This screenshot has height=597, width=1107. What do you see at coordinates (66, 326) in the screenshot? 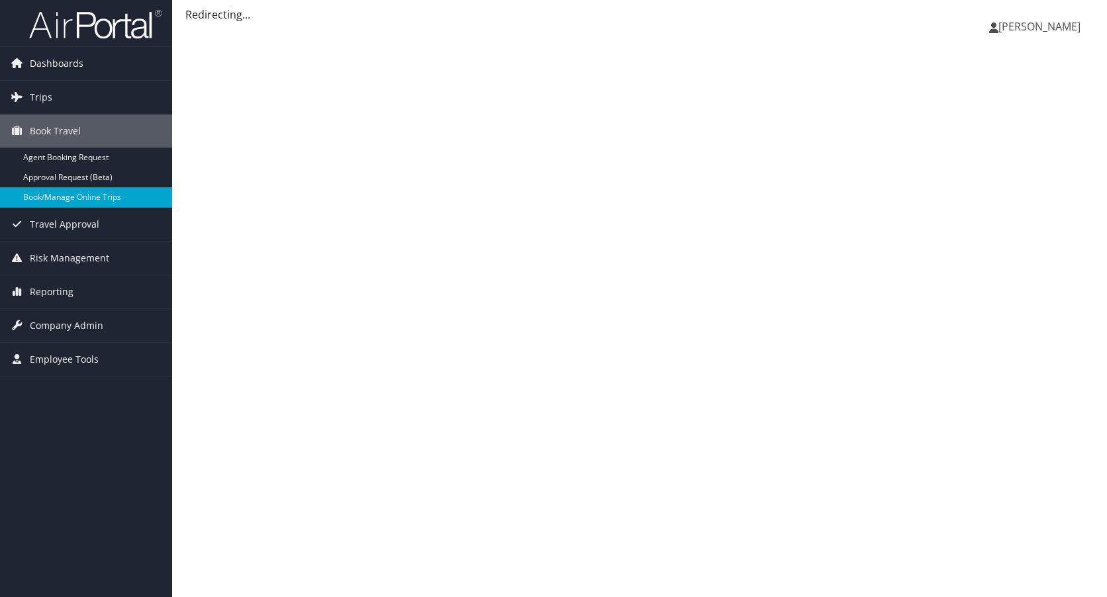
I see `span: Company Admin` at bounding box center [66, 326].